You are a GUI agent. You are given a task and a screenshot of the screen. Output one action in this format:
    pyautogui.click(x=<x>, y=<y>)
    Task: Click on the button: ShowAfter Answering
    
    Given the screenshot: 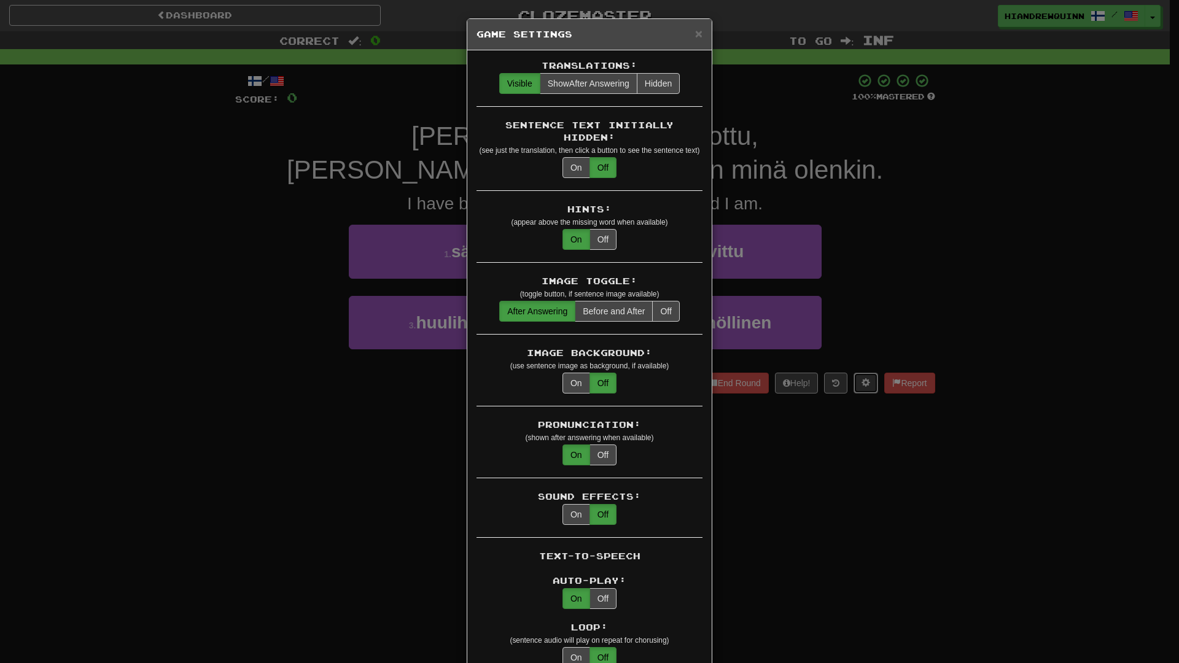 What is the action you would take?
    pyautogui.click(x=588, y=84)
    